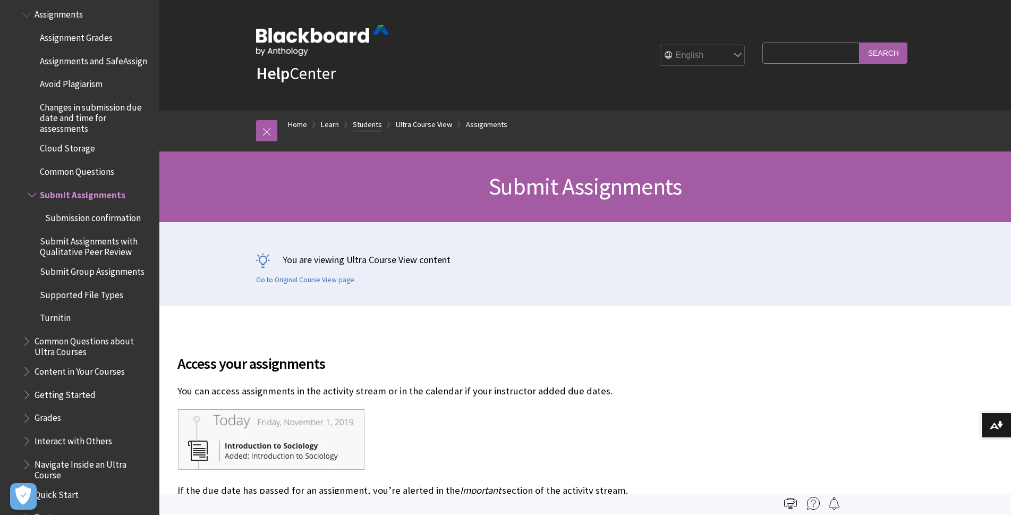  What do you see at coordinates (96, 244) in the screenshot?
I see `span: Submit Assignments with Qualitative Peer Review` at bounding box center [96, 244].